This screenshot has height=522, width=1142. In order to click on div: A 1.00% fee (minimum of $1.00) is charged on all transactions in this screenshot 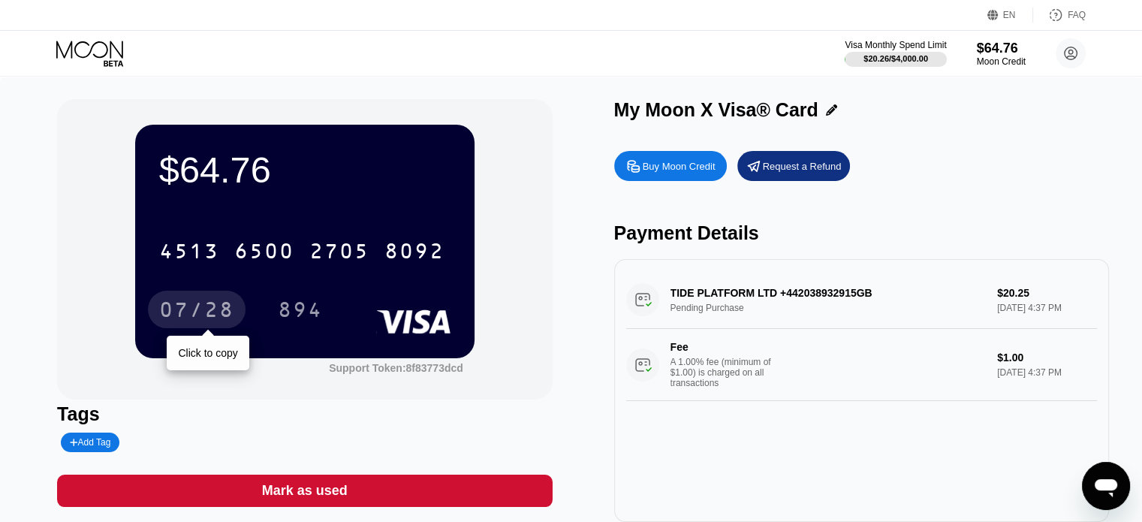, I will do `click(727, 372)`.